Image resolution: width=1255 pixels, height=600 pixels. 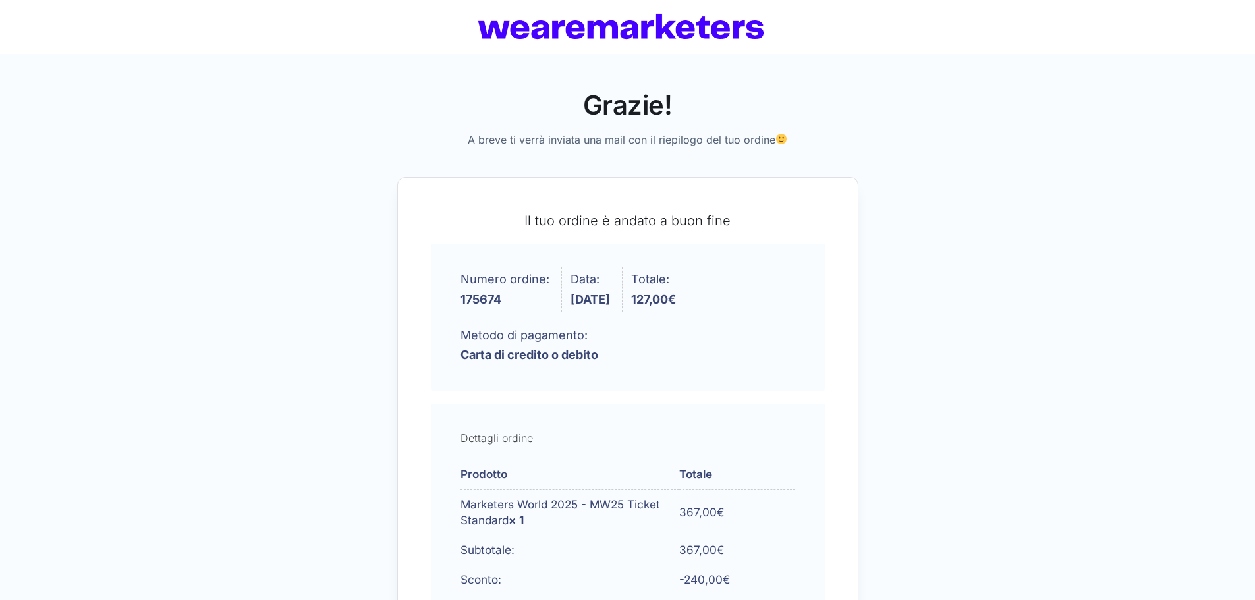 I want to click on th: Totale, so click(x=737, y=474).